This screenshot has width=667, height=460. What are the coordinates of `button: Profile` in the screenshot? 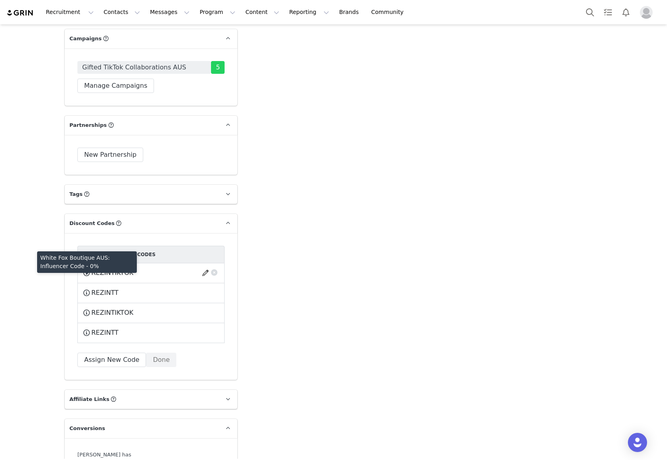 It's located at (648, 12).